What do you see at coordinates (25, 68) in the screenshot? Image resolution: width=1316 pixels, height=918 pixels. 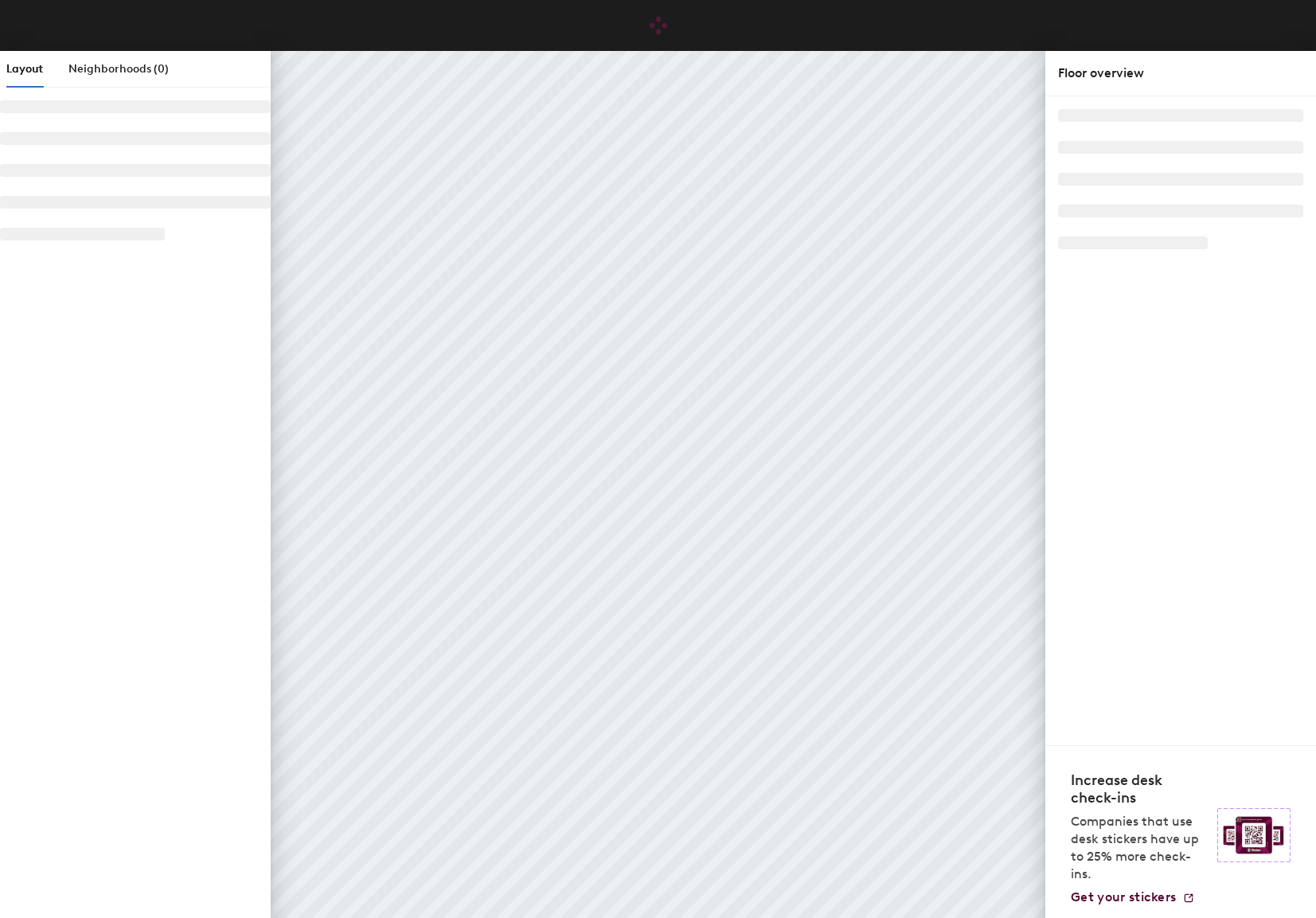 I see `span: Layout` at bounding box center [25, 68].